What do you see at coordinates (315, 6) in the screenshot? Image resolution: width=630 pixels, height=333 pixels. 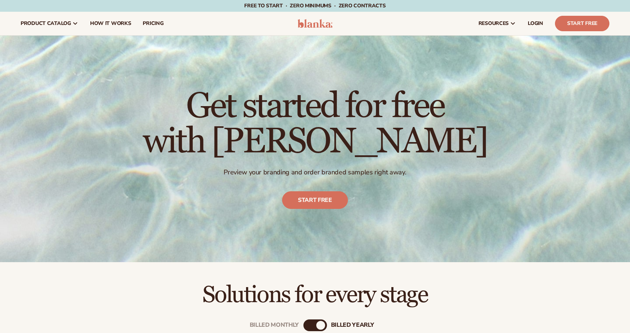 I see `span: Free to start · ZERO minimums · ZERO contracts` at bounding box center [315, 6].